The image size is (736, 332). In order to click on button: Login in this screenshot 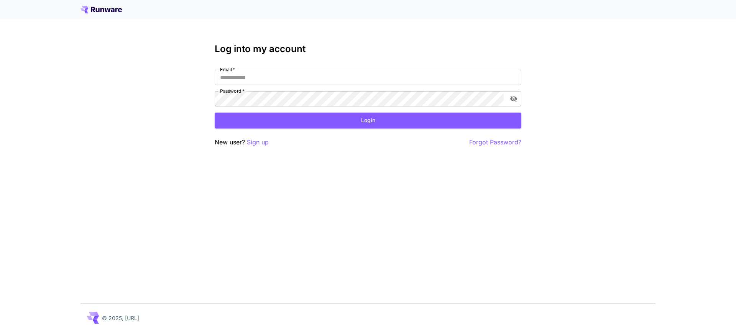, I will do `click(368, 120)`.